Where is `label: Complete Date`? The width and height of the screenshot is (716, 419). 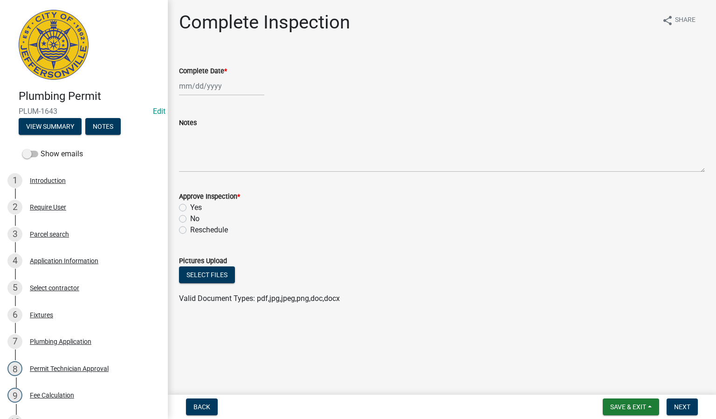 label: Complete Date is located at coordinates (203, 71).